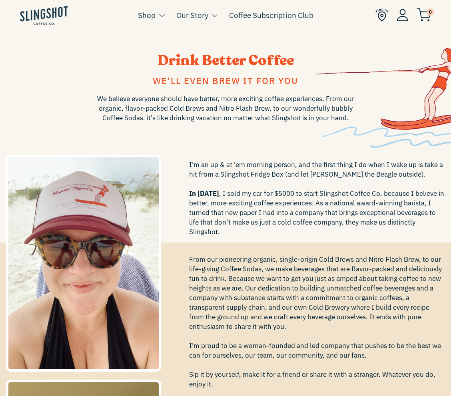 This screenshot has width=451, height=396. Describe the element at coordinates (226, 80) in the screenshot. I see `span: We'll even brew it for you` at that location.